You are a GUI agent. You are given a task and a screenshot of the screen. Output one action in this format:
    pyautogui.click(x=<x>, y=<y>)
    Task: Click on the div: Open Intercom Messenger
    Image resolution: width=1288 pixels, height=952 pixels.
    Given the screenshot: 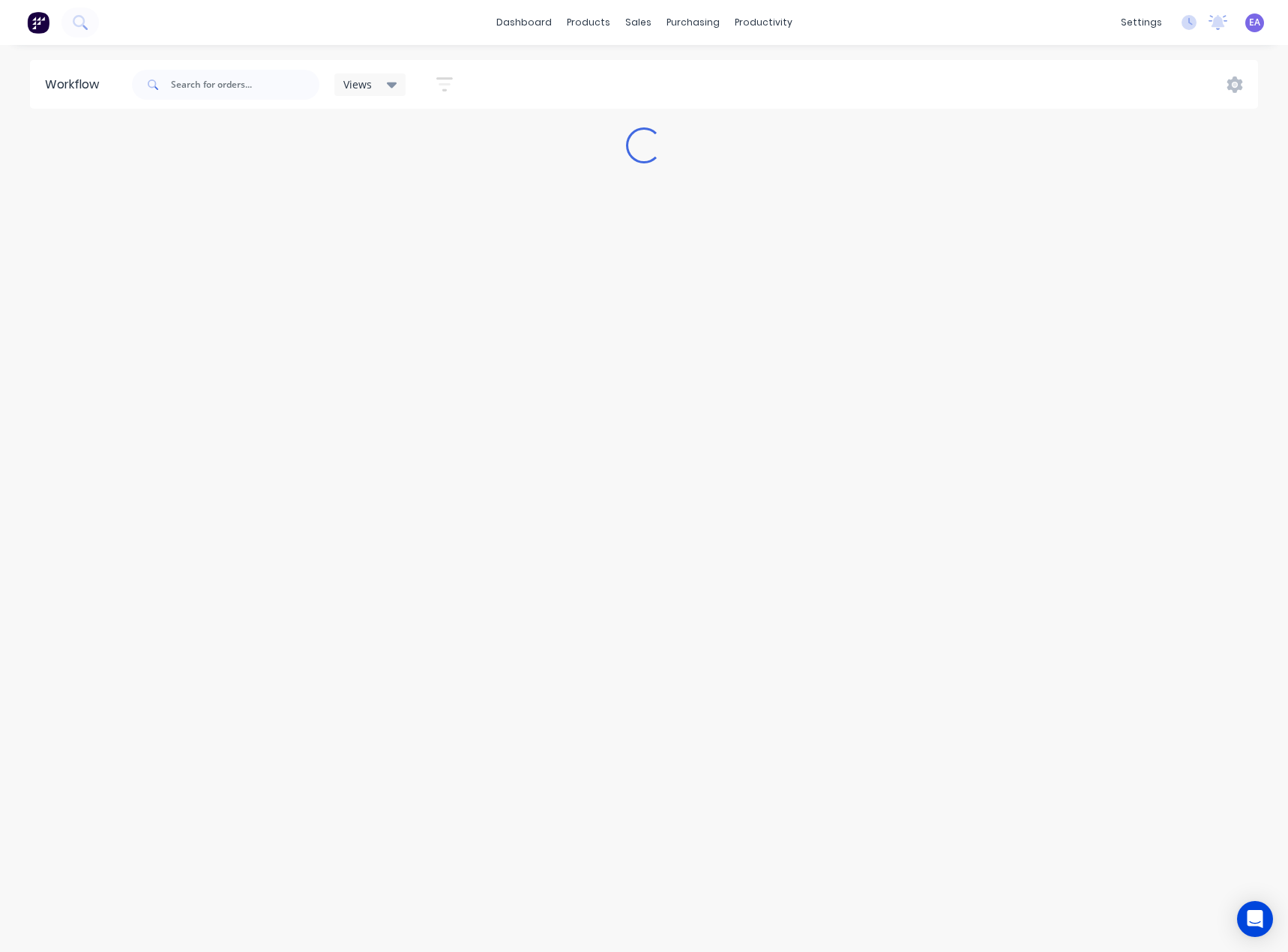 What is the action you would take?
    pyautogui.click(x=1255, y=920)
    